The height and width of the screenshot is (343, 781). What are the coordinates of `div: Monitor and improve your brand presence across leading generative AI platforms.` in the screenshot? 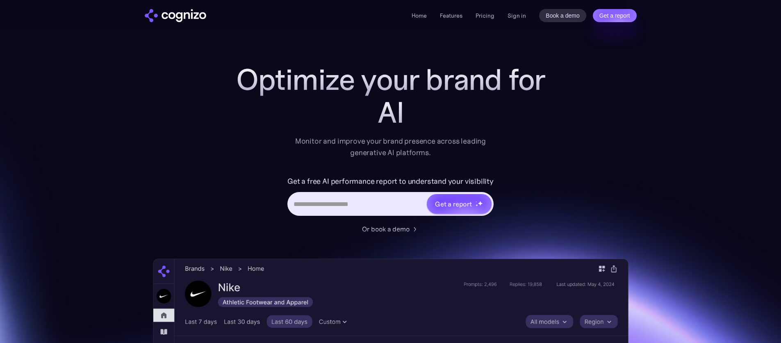 It's located at (391, 147).